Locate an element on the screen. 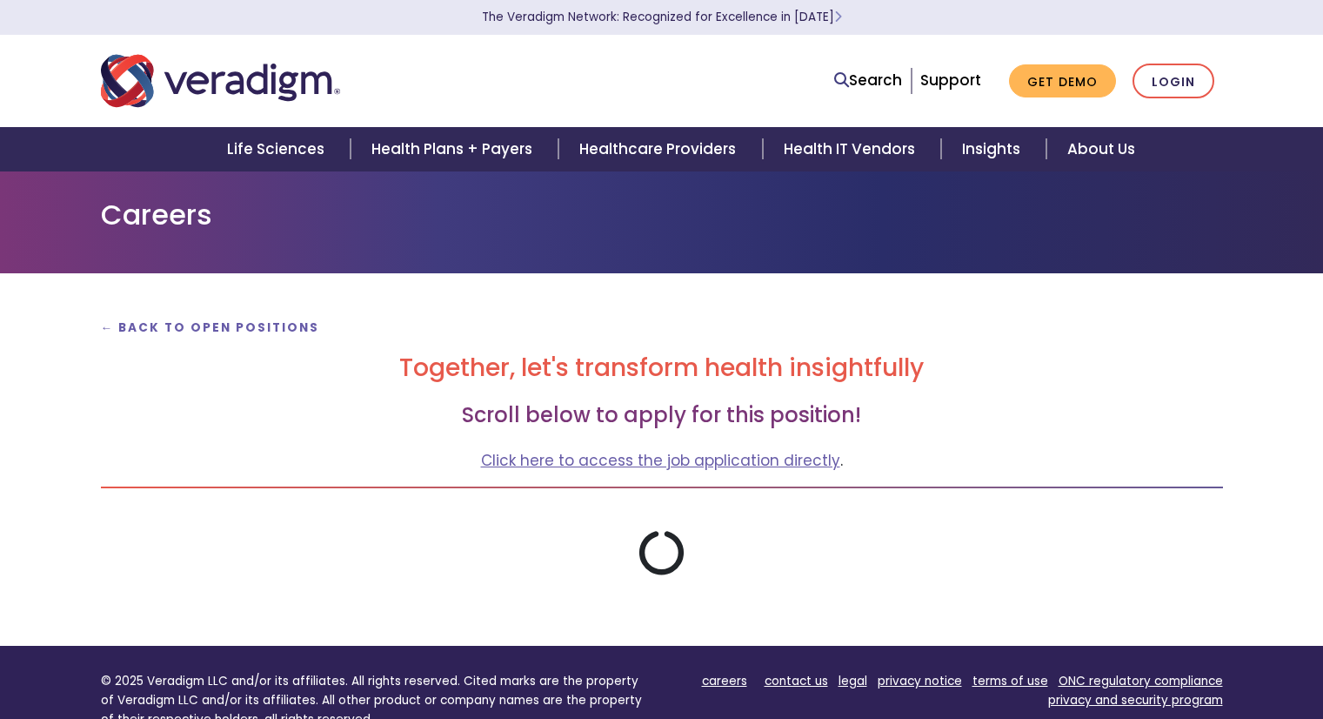  a: Click here to access the job application directly is located at coordinates (660, 460).